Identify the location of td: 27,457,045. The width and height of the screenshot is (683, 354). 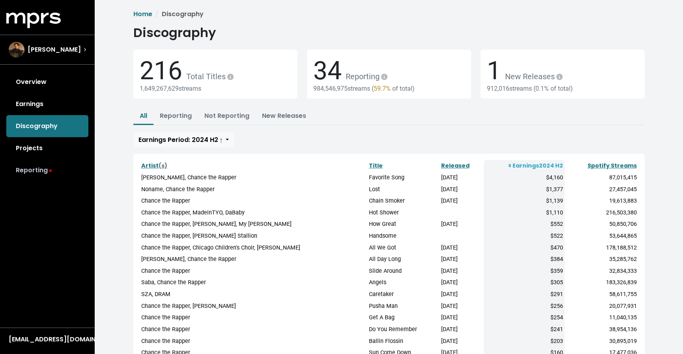
(601, 190).